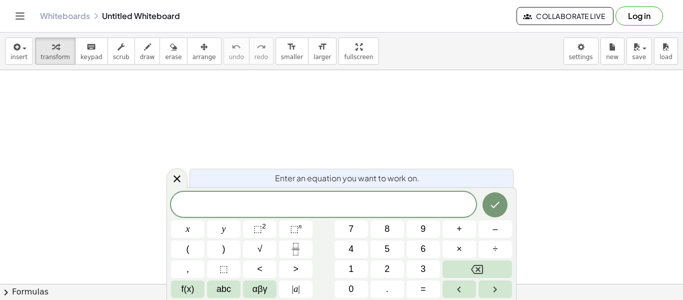 The height and width of the screenshot is (300, 683). Describe the element at coordinates (292, 57) in the screenshot. I see `span: smaller` at that location.